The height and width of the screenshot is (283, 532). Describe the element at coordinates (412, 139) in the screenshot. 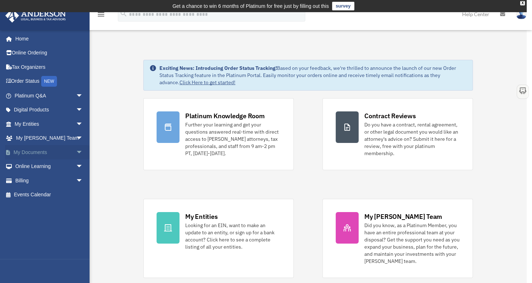

I see `div: Do you have a contract, rental agreement, or other legal document you would like an attorney's ad...` at that location.